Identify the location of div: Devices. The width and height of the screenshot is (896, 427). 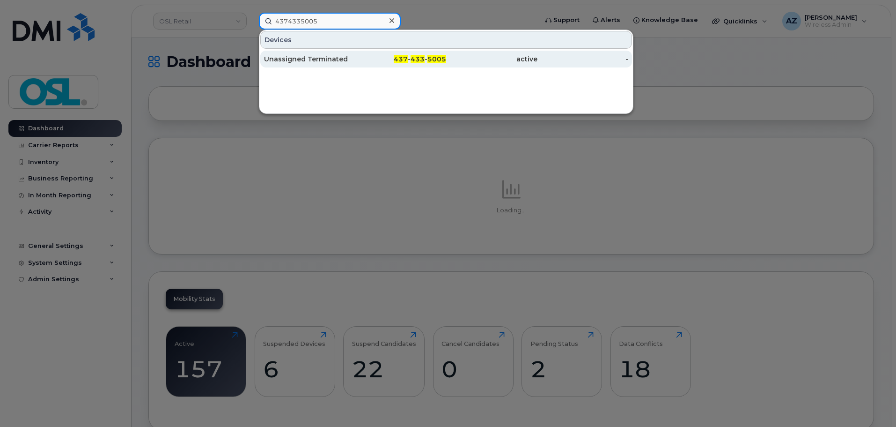
(446, 40).